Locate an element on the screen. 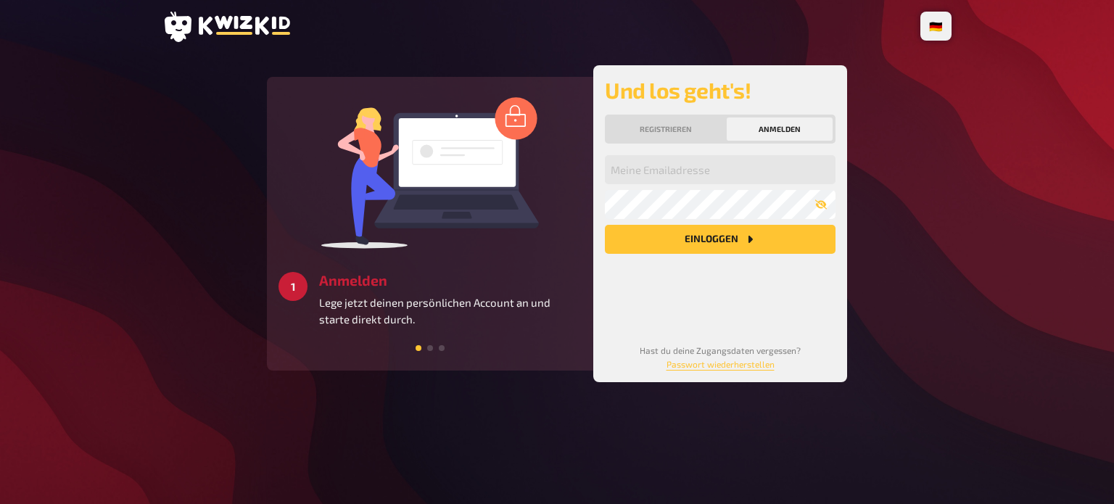 This screenshot has width=1114, height=504. button: Einloggen is located at coordinates (720, 239).